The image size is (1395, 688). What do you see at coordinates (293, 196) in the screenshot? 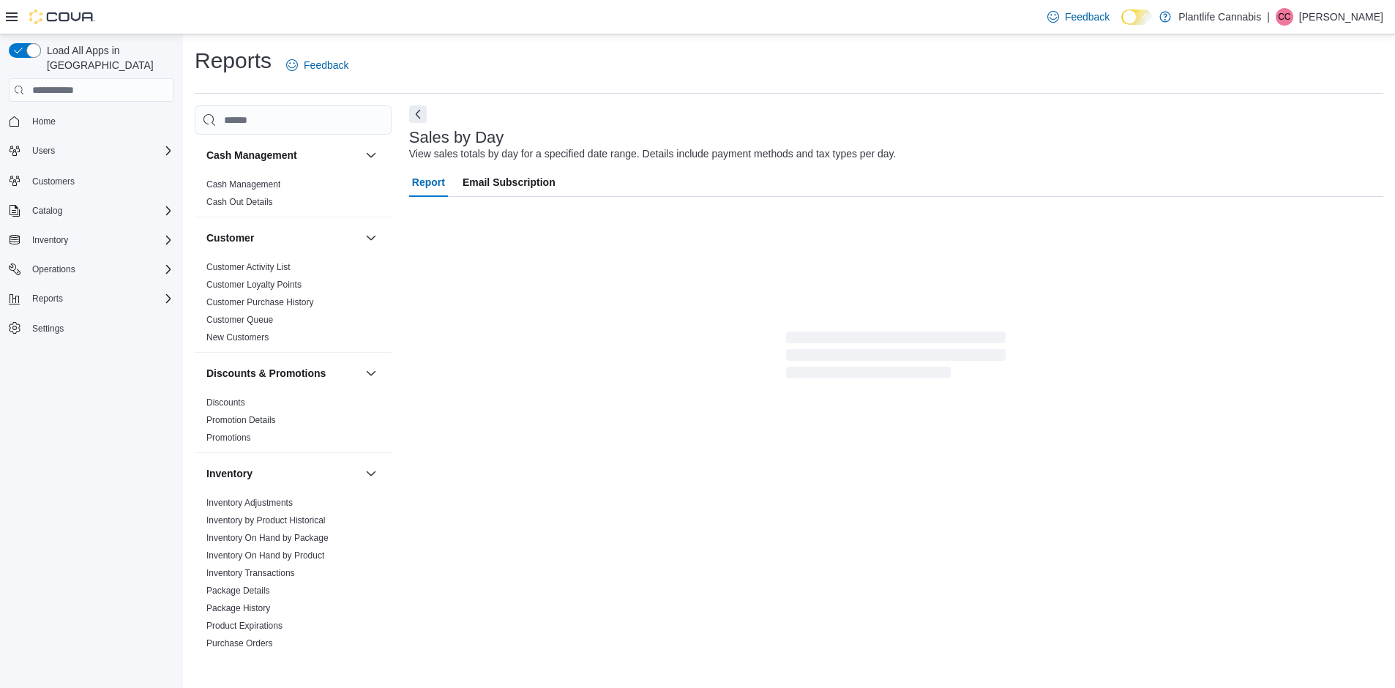
I see `div: Cash Management` at bounding box center [293, 196].